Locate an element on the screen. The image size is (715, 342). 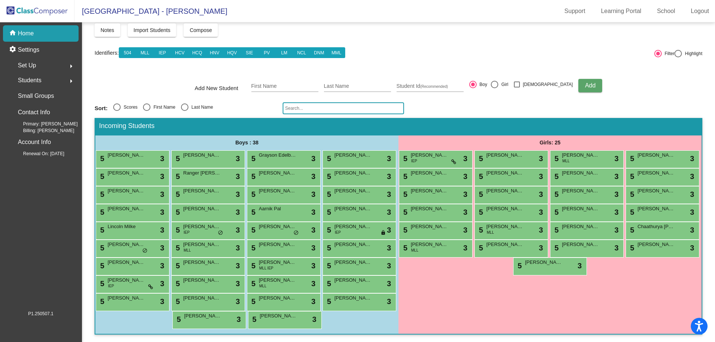
button: SIE is located at coordinates (250, 53).